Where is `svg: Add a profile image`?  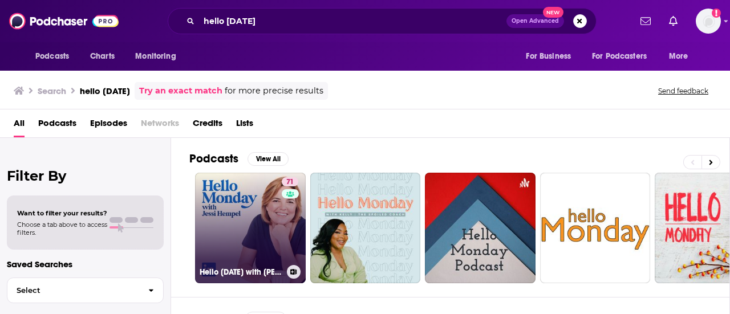 svg: Add a profile image is located at coordinates (716, 13).